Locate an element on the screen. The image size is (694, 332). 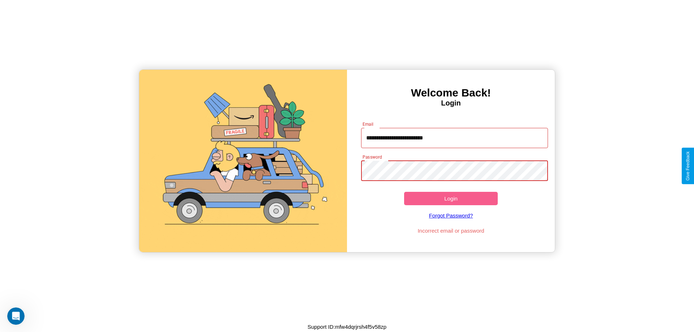
h3: Welcome Back! is located at coordinates (451, 93).